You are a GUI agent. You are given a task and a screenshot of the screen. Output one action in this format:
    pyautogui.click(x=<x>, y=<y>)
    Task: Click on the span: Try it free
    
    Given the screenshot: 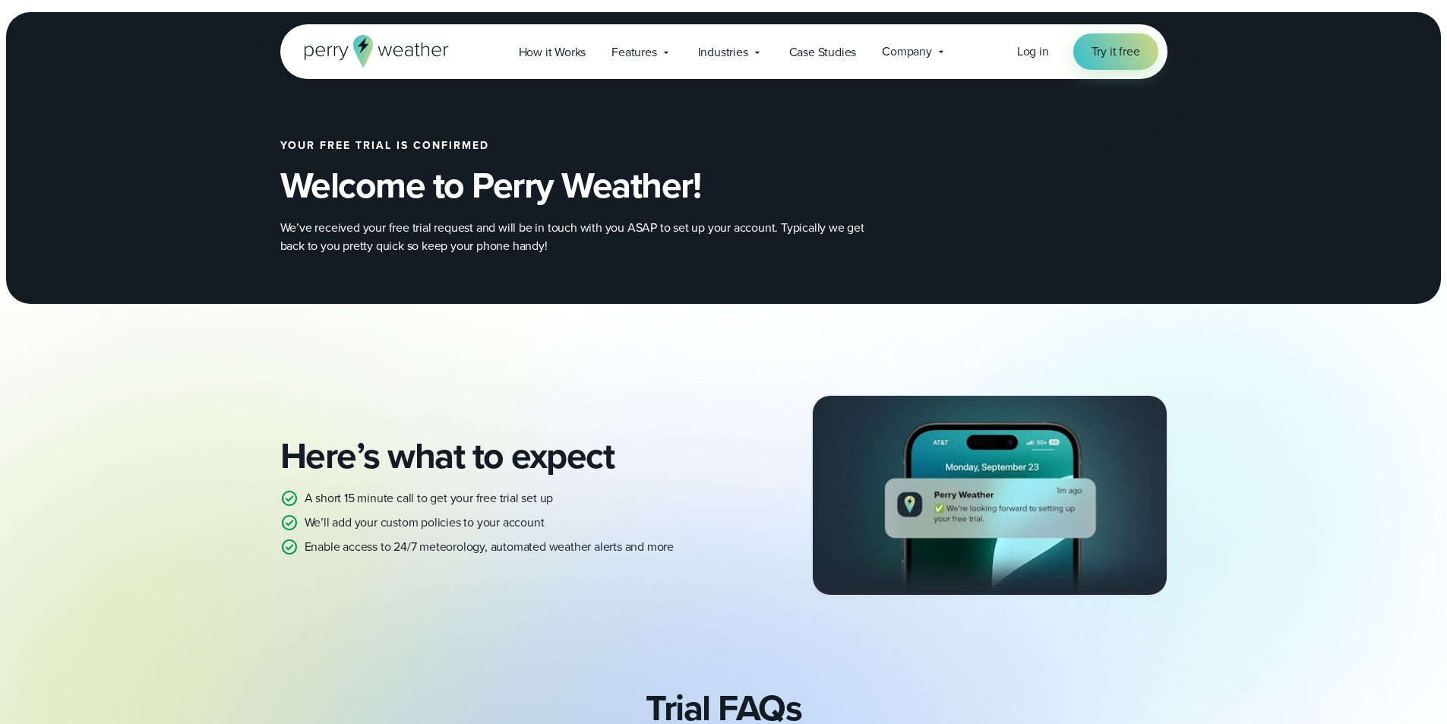 What is the action you would take?
    pyautogui.click(x=1116, y=52)
    